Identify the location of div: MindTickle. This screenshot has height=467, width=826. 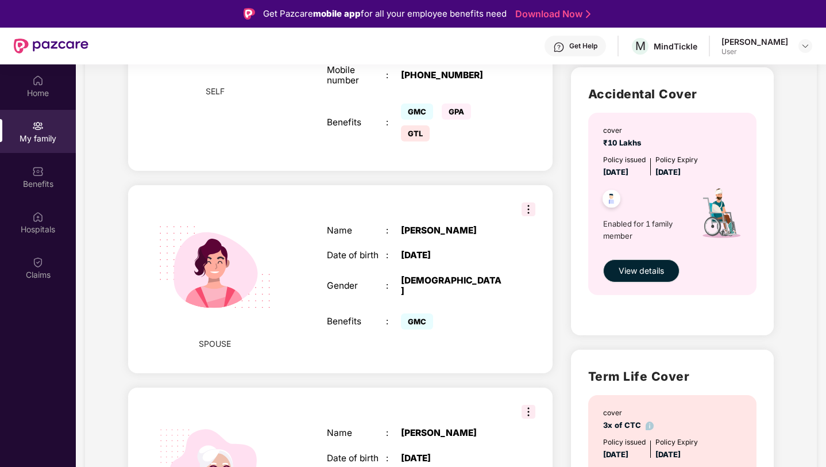
(676, 46).